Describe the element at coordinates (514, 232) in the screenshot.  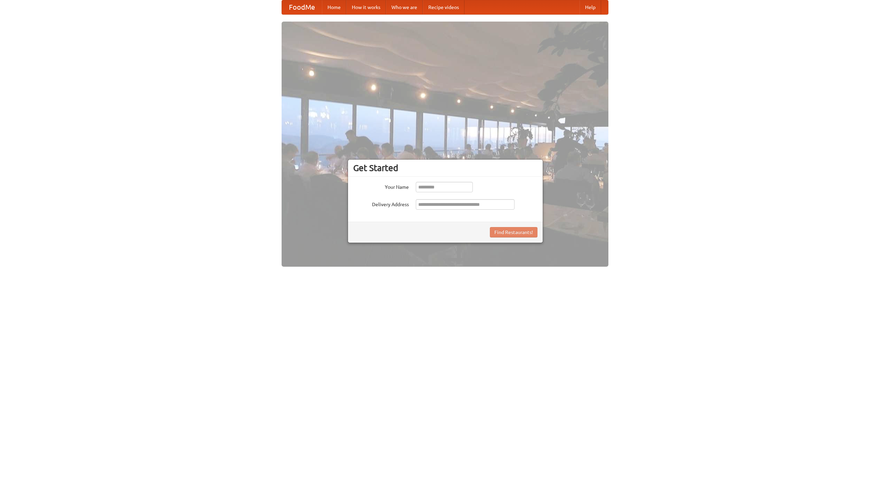
I see `button: Find Restaurants!` at that location.